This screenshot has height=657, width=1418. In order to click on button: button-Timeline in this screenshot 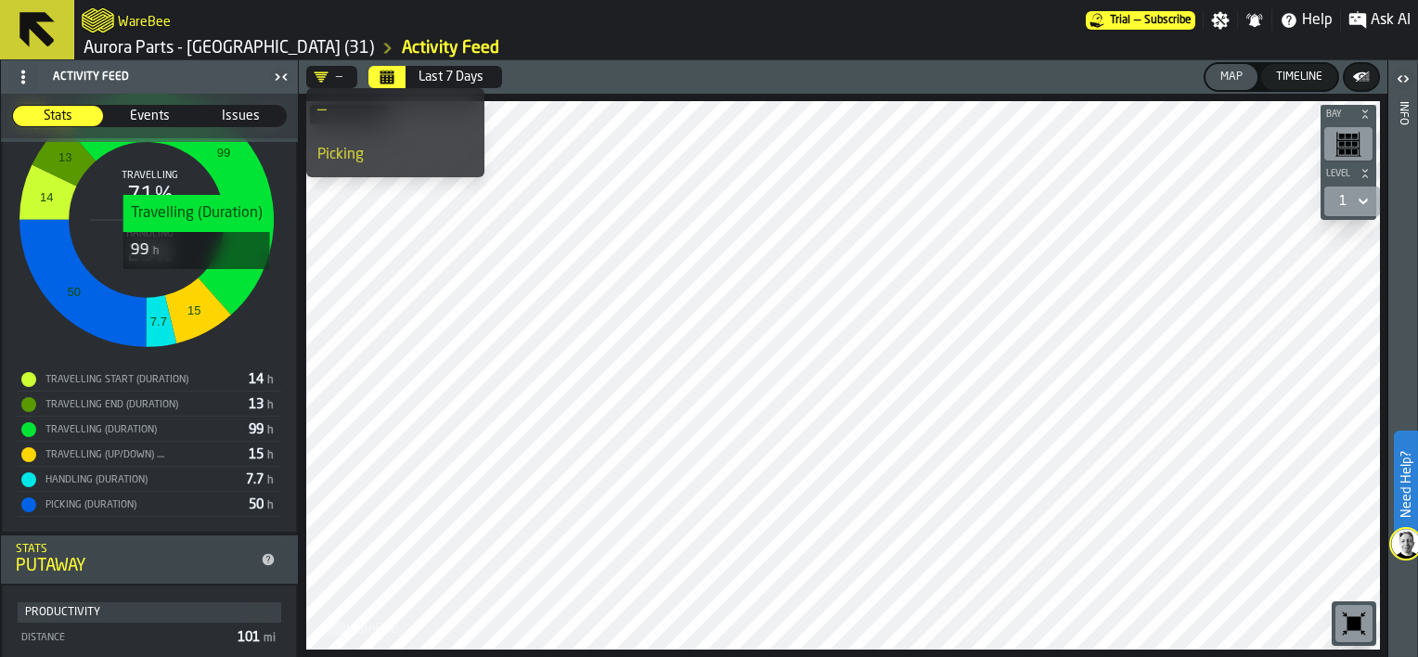, I will do `click(1300, 77)`.